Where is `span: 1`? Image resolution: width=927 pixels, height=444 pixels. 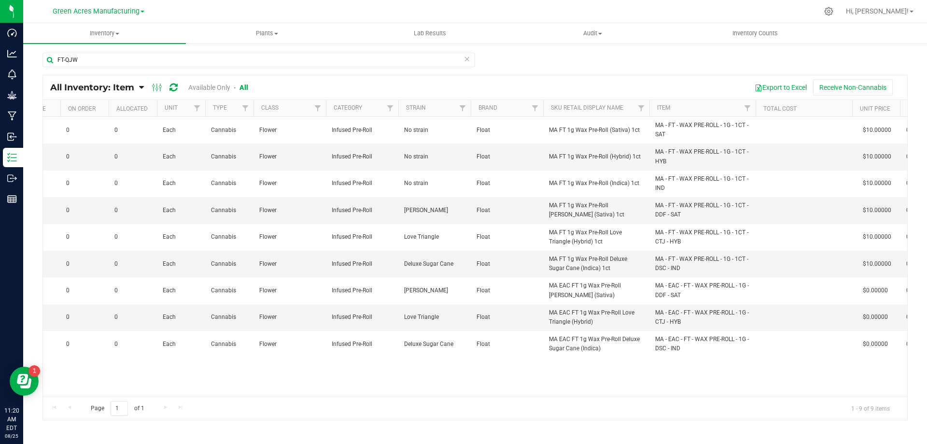
span: 1 is located at coordinates (6, 5).